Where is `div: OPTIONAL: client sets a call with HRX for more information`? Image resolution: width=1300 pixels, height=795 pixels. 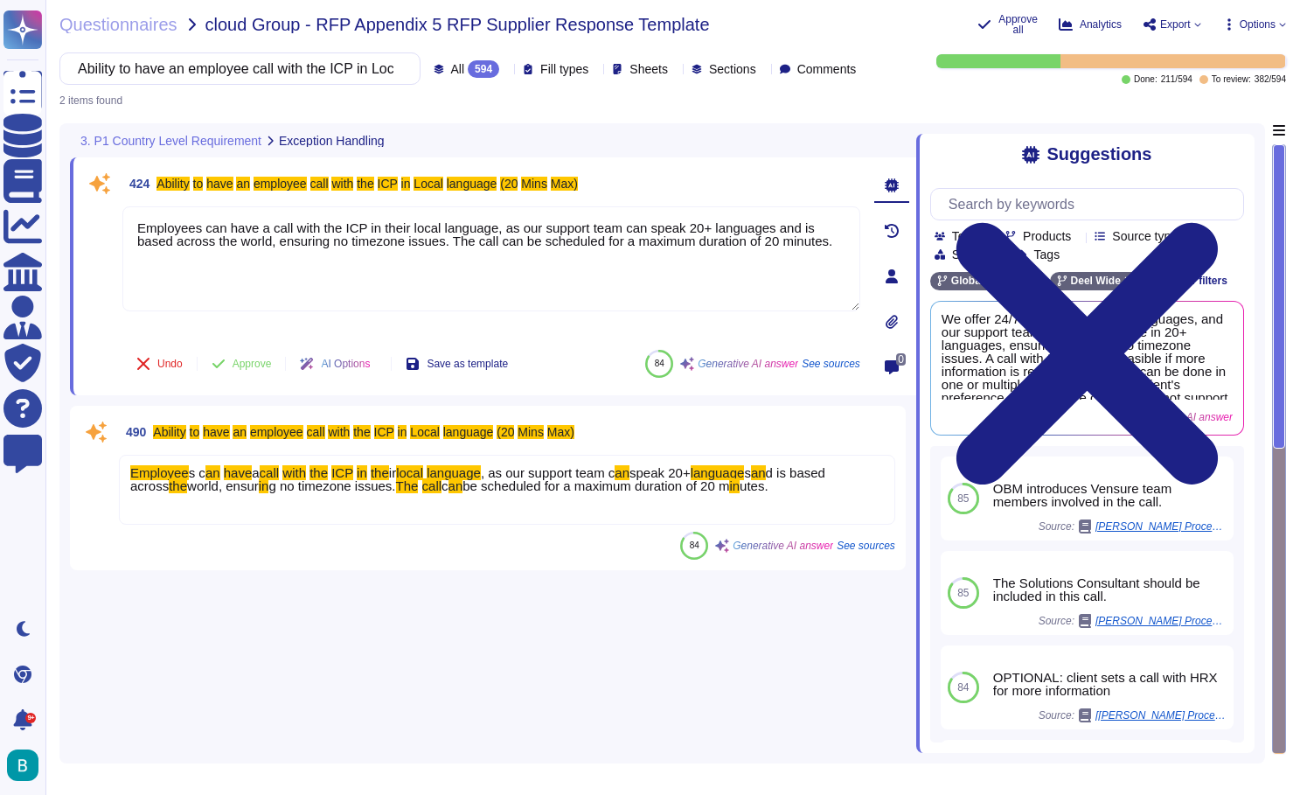
div: OPTIONAL: client sets a call with HRX for more information is located at coordinates (1109, 684).